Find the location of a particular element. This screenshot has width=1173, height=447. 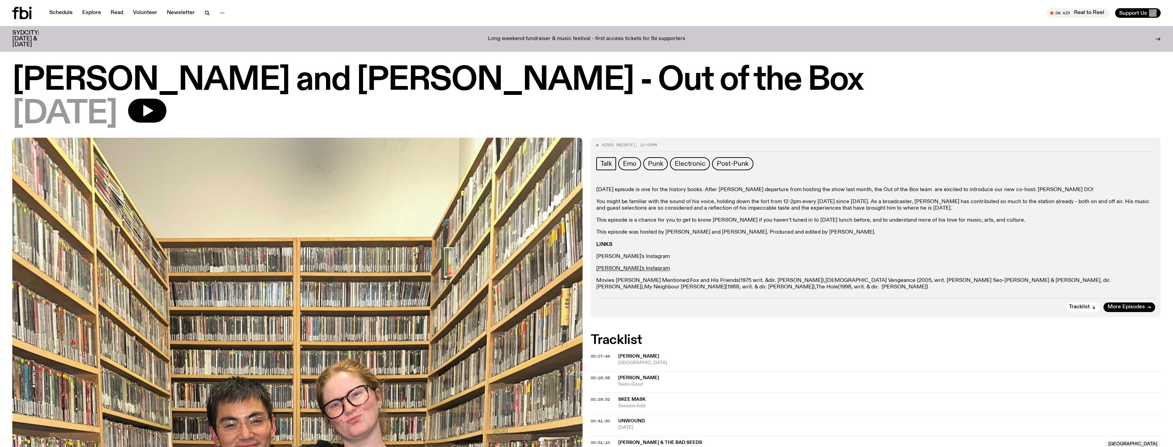

button: 00:41:50 is located at coordinates (600, 421).